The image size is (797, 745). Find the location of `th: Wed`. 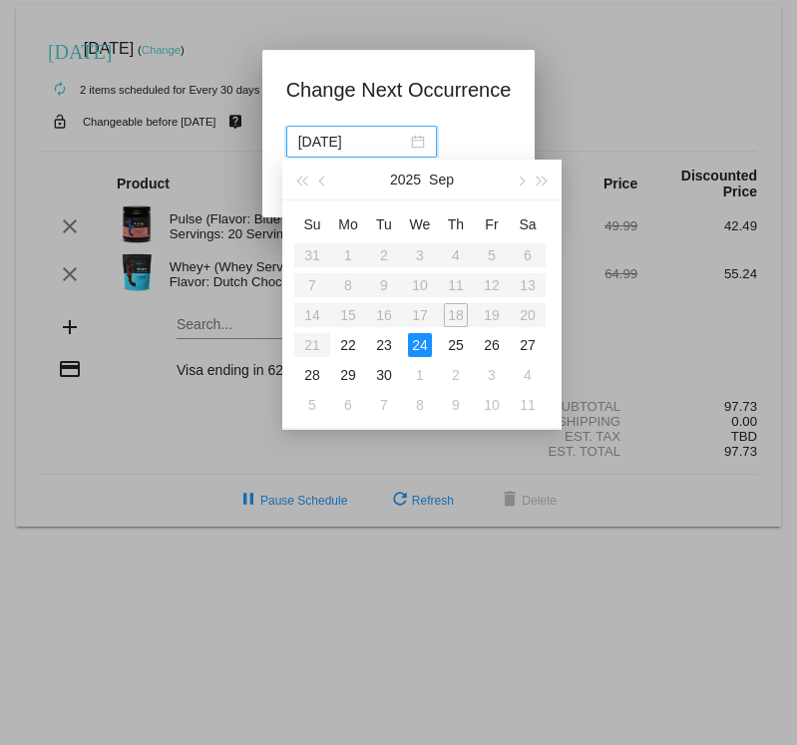

th: Wed is located at coordinates (420, 225).